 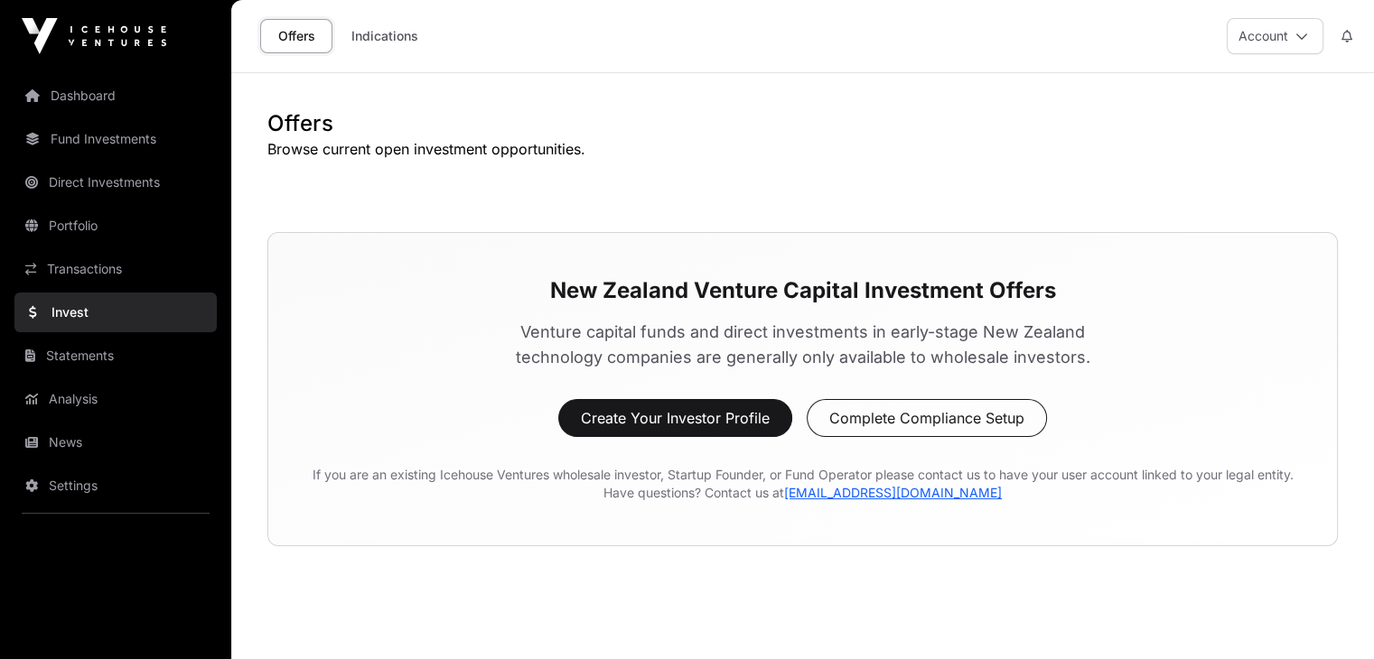 What do you see at coordinates (116, 226) in the screenshot?
I see `a: Portfolio` at bounding box center [116, 226].